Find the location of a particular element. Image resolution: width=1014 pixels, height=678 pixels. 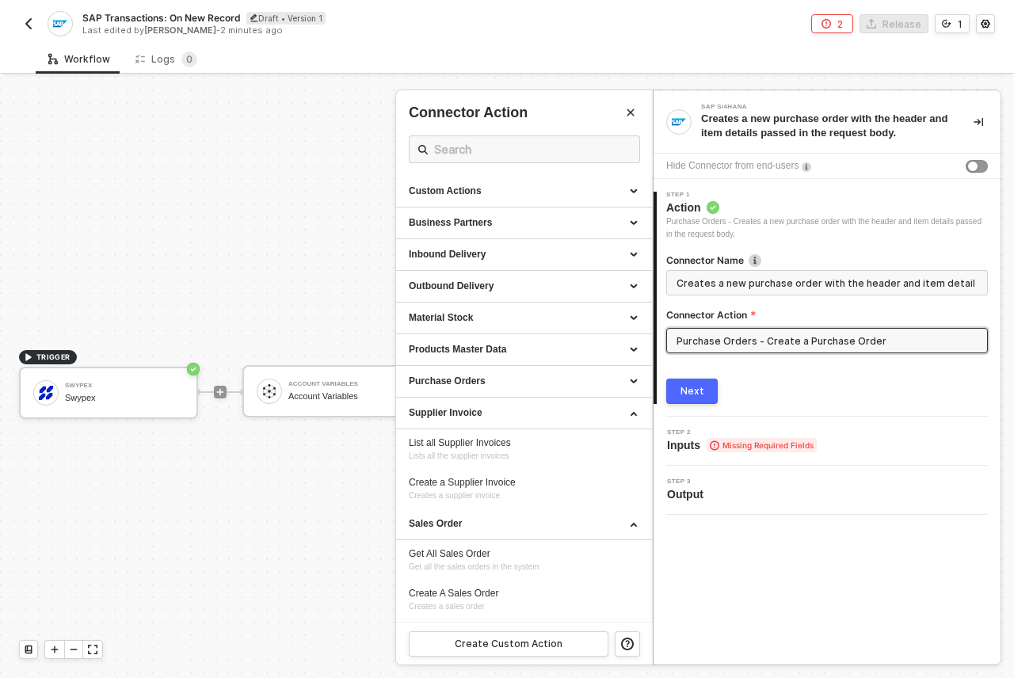

div: Last edited by - 2 minutes ago is located at coordinates (294, 30).